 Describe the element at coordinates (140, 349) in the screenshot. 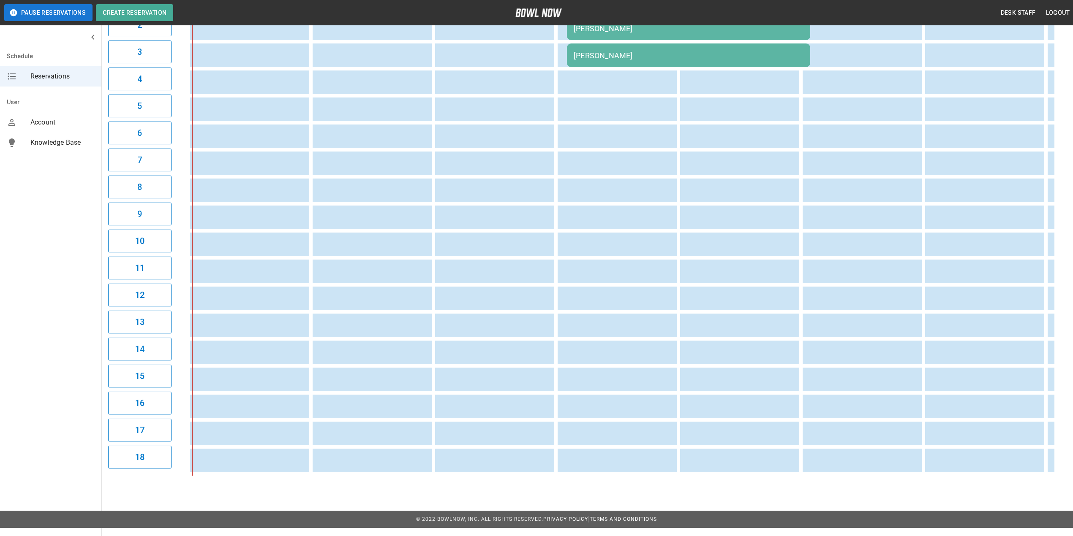

I see `h6: 14` at that location.